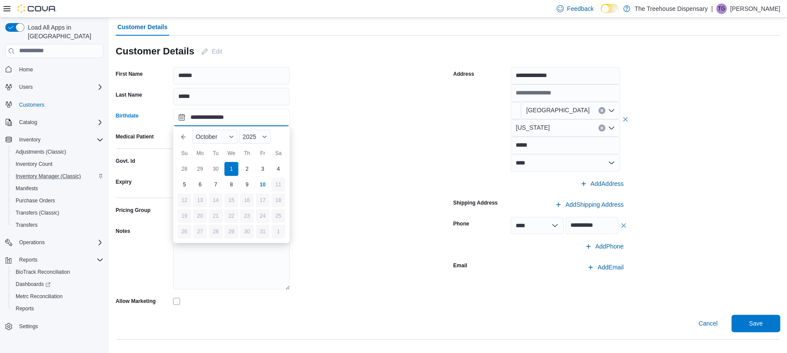  Describe the element at coordinates (58, 164) in the screenshot. I see `span: Inventory Count` at that location.